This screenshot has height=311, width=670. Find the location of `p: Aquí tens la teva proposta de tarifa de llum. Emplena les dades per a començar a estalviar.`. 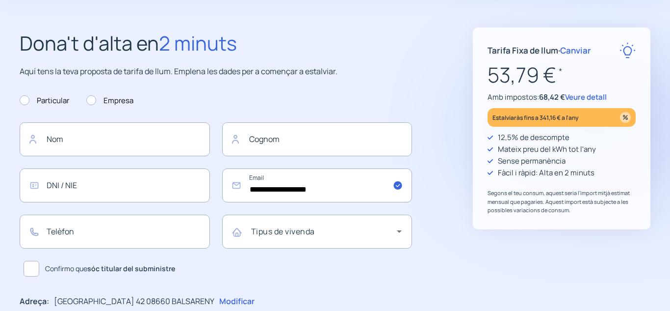

p: Aquí tens la teva proposta de tarifa de llum. Emplena les dades per a començar a estalviar. is located at coordinates (216, 72).